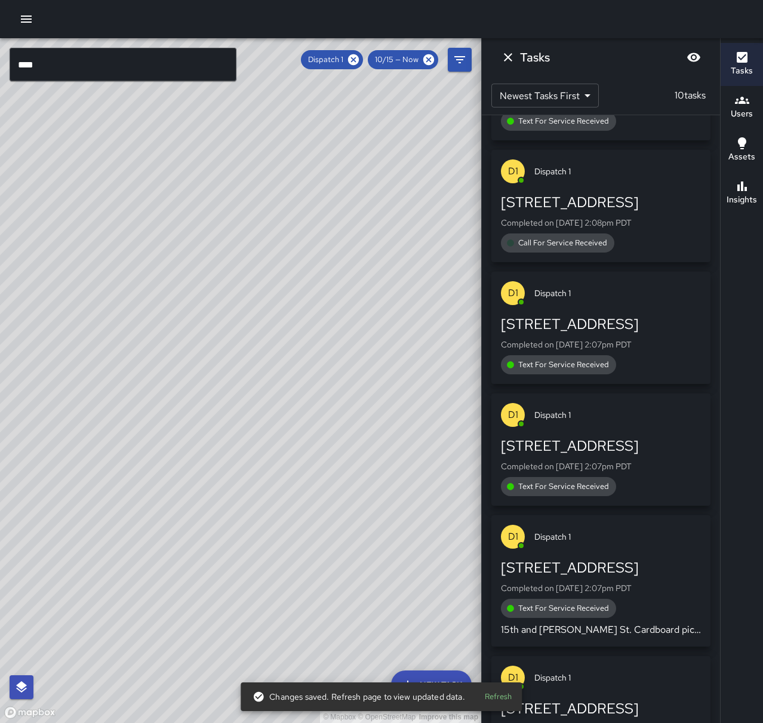 This screenshot has width=763, height=723. Describe the element at coordinates (499, 697) in the screenshot. I see `button: Refresh` at that location.